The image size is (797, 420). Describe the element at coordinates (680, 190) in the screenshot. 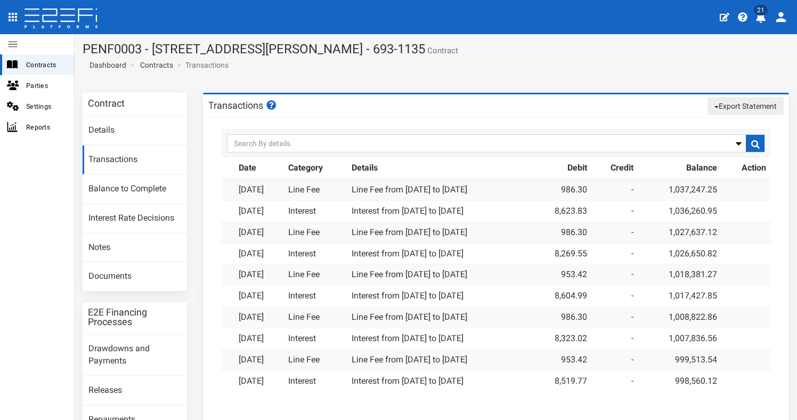

I see `td: 1,037,247.25` at that location.